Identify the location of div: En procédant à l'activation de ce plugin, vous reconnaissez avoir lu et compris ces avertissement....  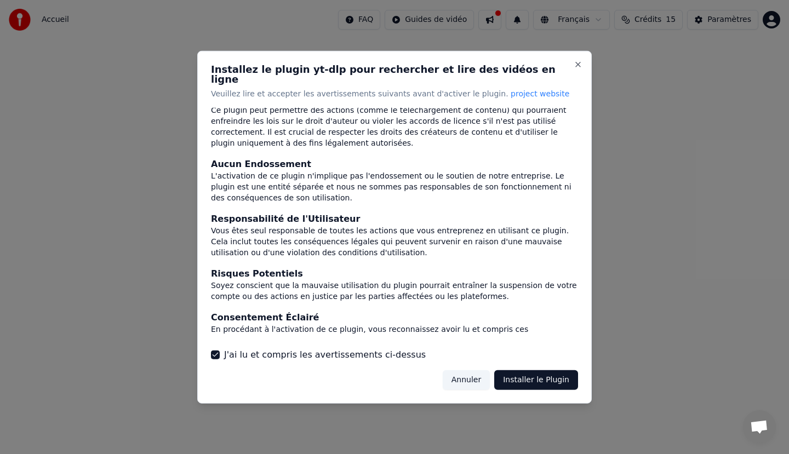
(395, 335).